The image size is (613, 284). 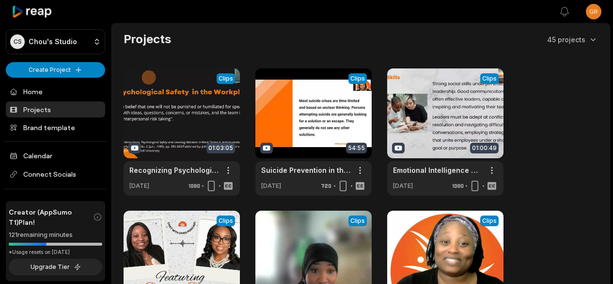 I want to click on span: Connect Socials, so click(x=55, y=174).